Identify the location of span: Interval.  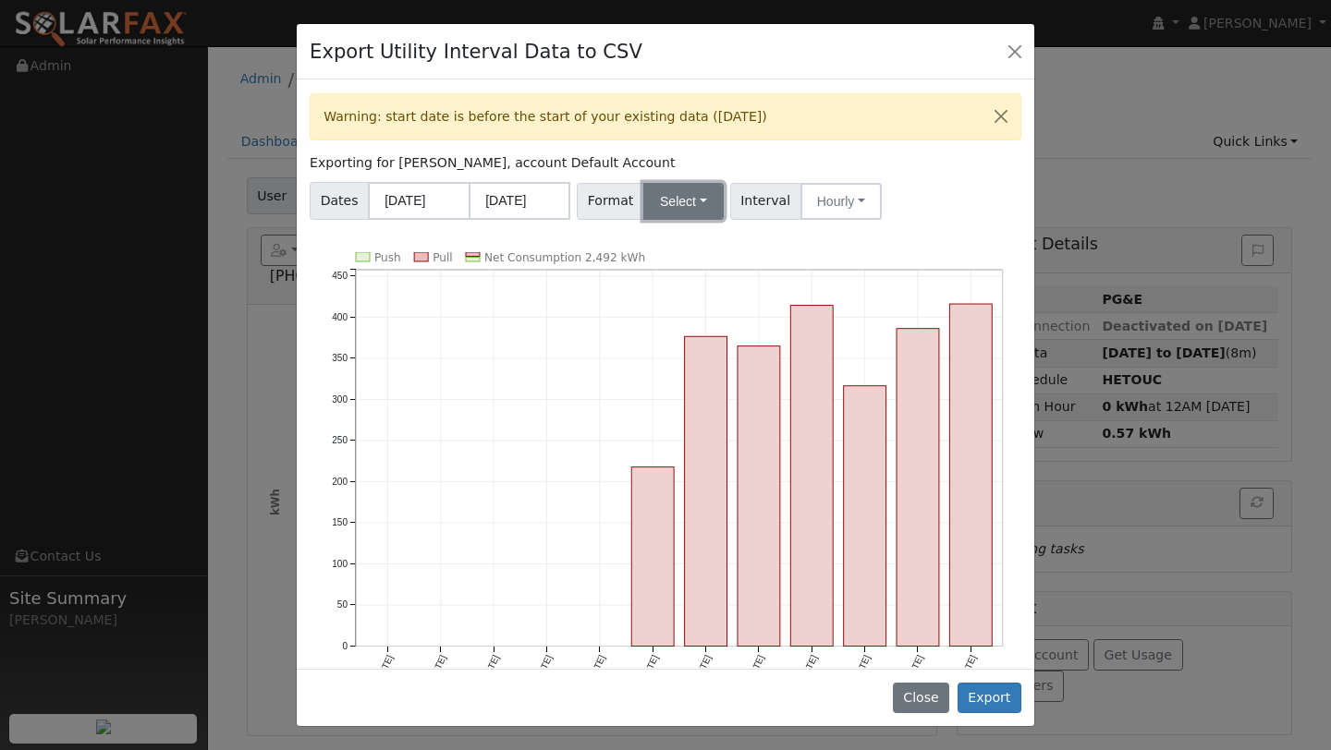
(765, 201).